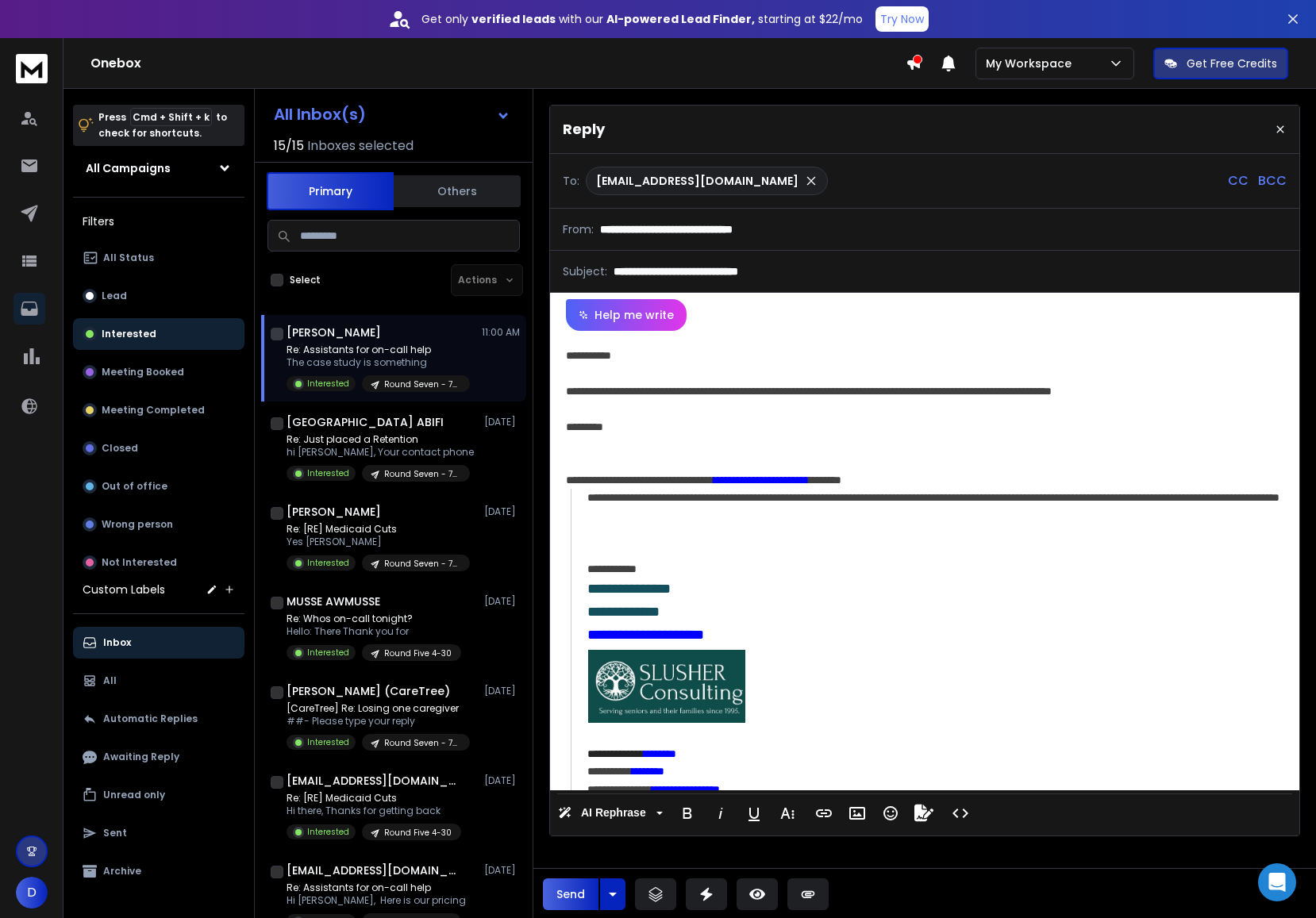  I want to click on button: Not Interested, so click(159, 563).